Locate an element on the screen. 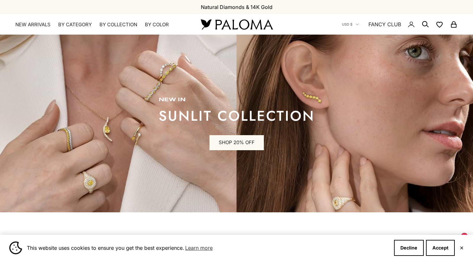 The width and height of the screenshot is (473, 261). img: Cookie banner is located at coordinates (16, 248).